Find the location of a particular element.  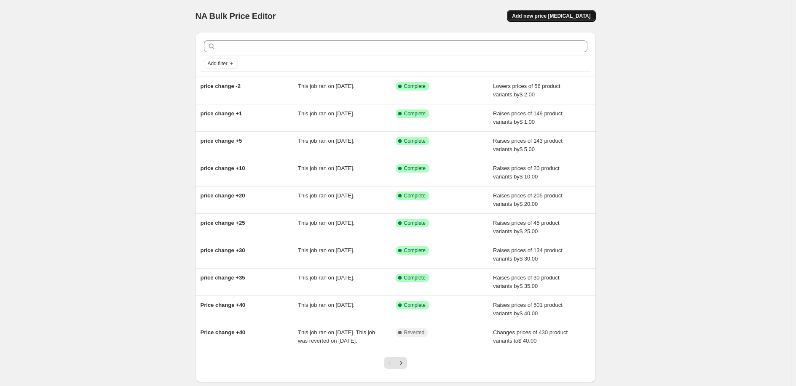

span: price change +5 is located at coordinates (221, 141).